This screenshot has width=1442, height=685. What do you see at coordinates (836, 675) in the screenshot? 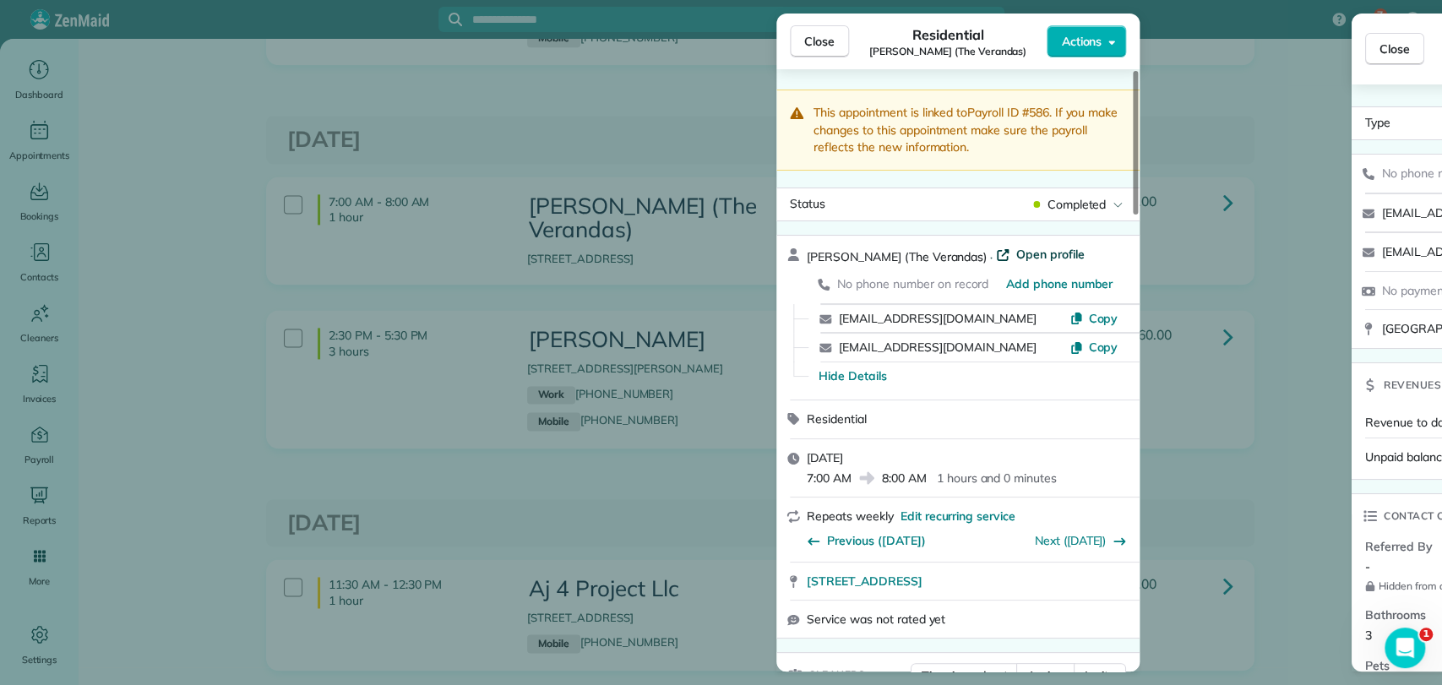
I see `span: Cleaners` at bounding box center [836, 675].